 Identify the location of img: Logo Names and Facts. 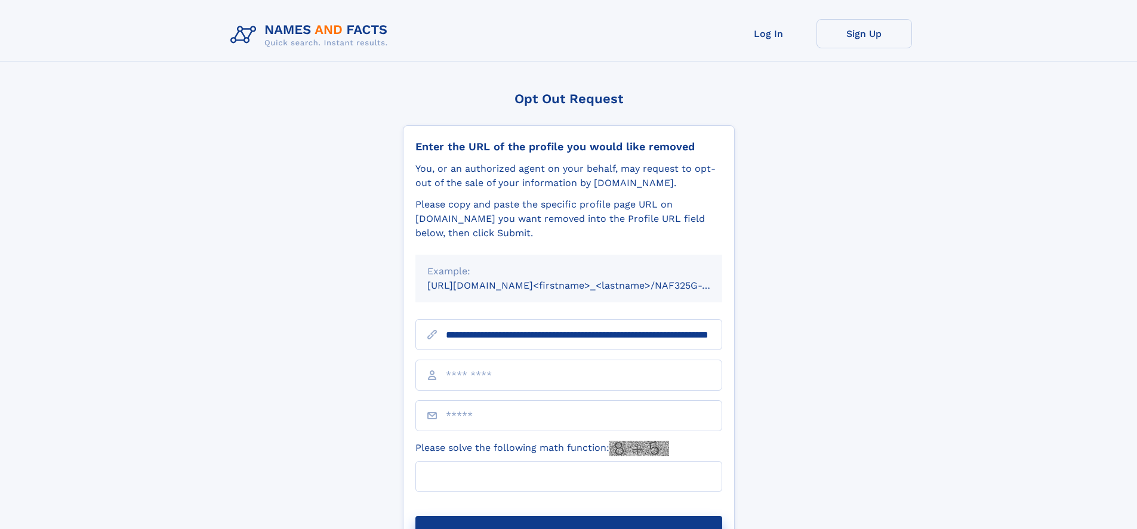
(312, 35).